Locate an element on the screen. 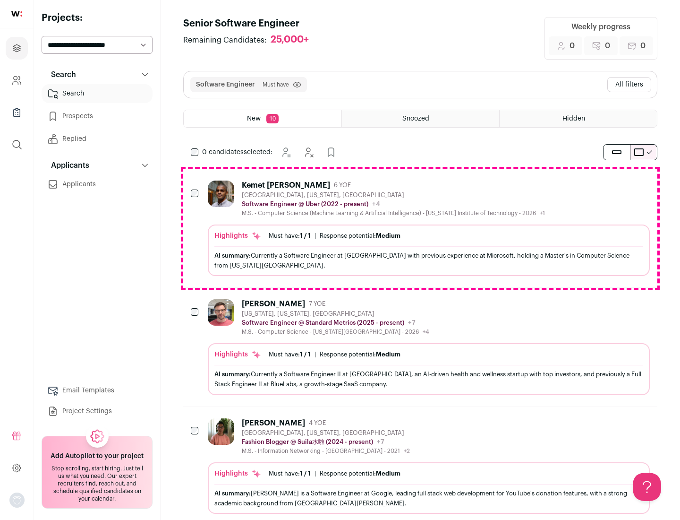 The width and height of the screenshot is (680, 520). h2: Add Autopilot to your project is located at coordinates (97, 456).